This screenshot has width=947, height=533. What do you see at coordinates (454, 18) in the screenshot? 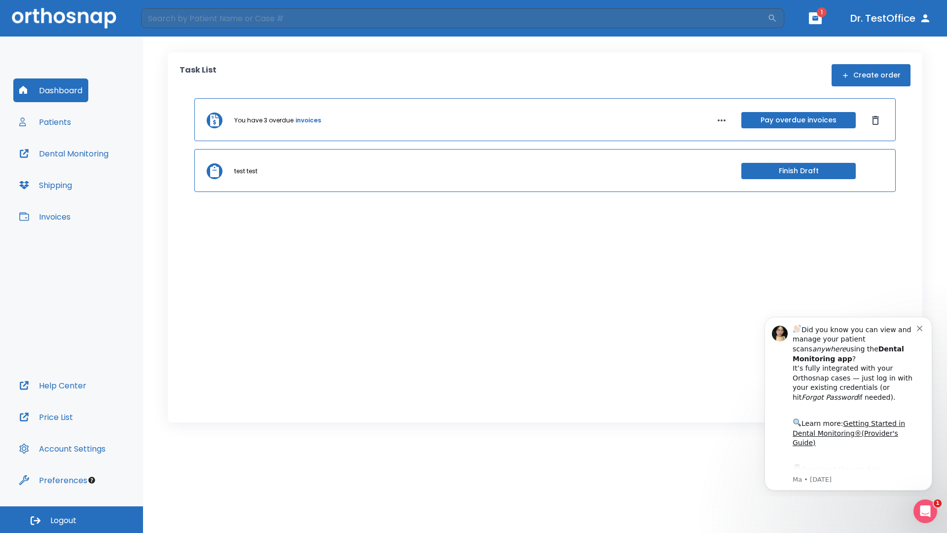
I see `input: Search by Patient Name or Case #` at bounding box center [454, 18].